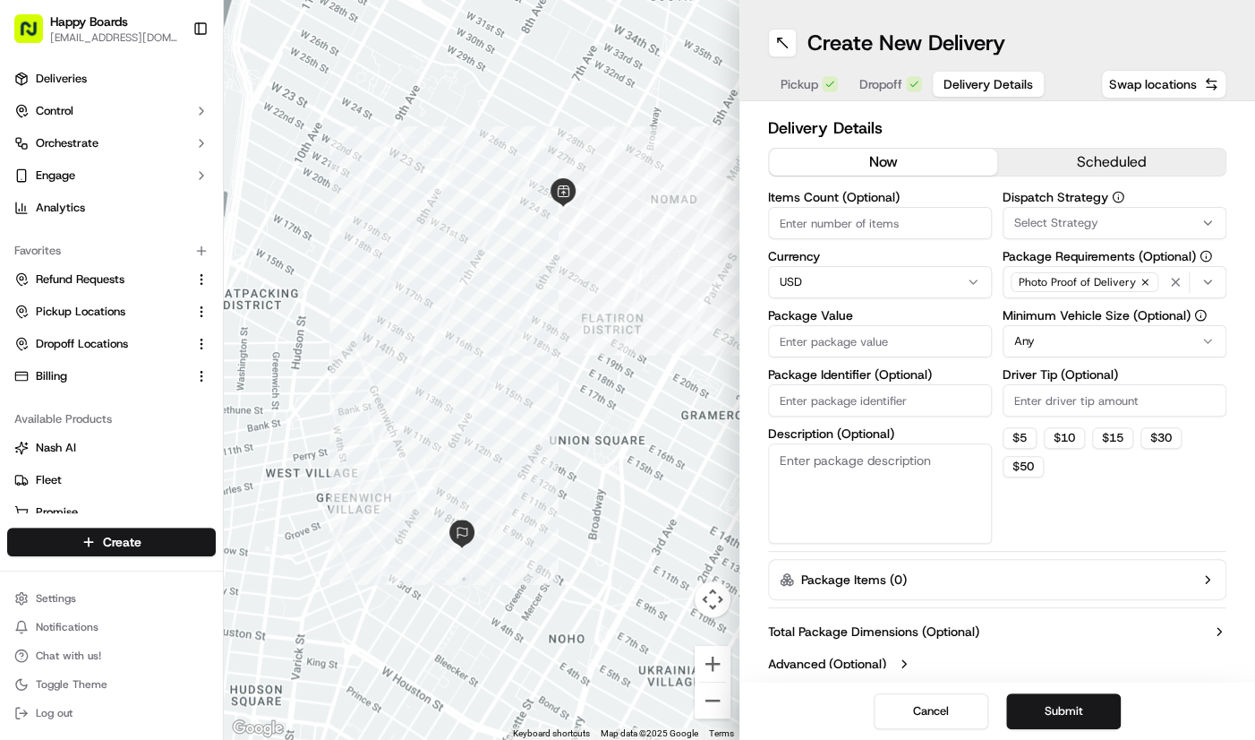  Describe the element at coordinates (111, 251) in the screenshot. I see `div: Favorites` at that location.